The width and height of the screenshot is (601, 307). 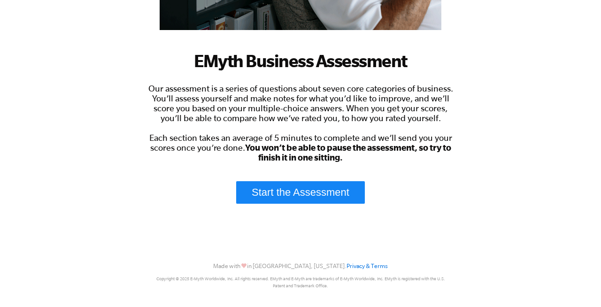 What do you see at coordinates (367, 266) in the screenshot?
I see `a: Privacy & Terms` at bounding box center [367, 266].